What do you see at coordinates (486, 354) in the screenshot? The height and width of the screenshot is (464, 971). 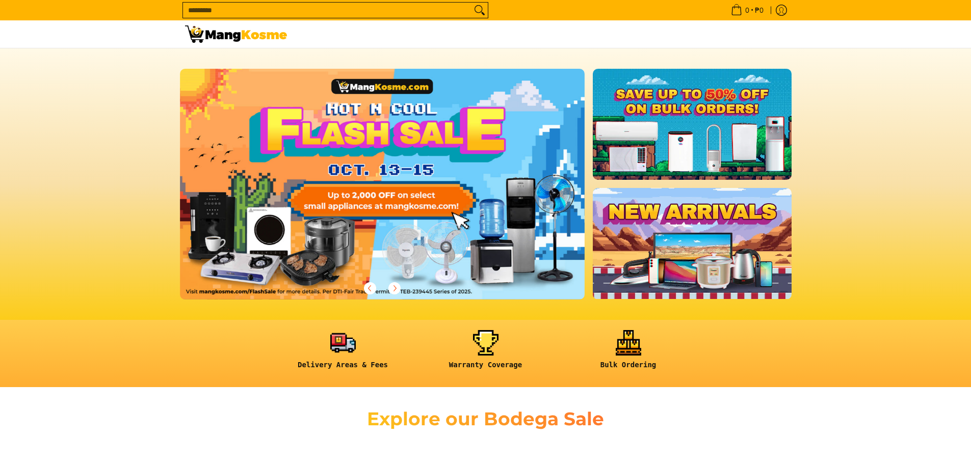 I see `a: <h6><strong>Warranty Coverage</strong></h6>` at bounding box center [486, 354].